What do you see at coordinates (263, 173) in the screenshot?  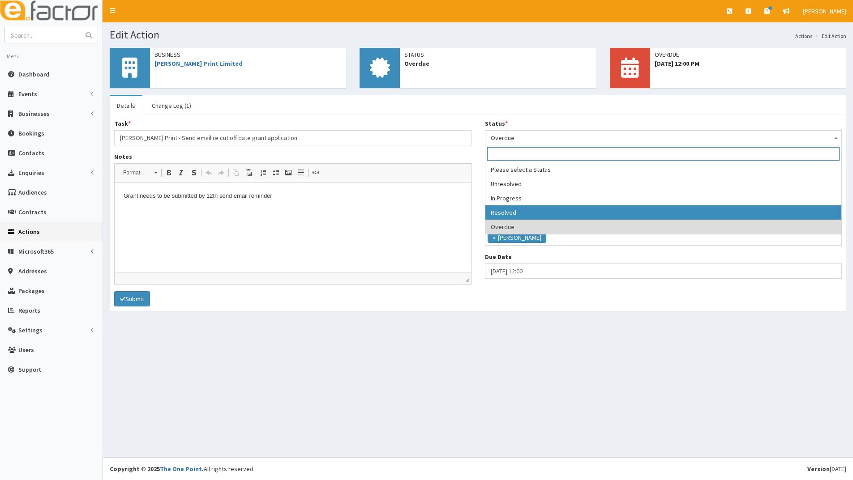 I see `a: Insert/Remove Numbered List` at bounding box center [263, 173].